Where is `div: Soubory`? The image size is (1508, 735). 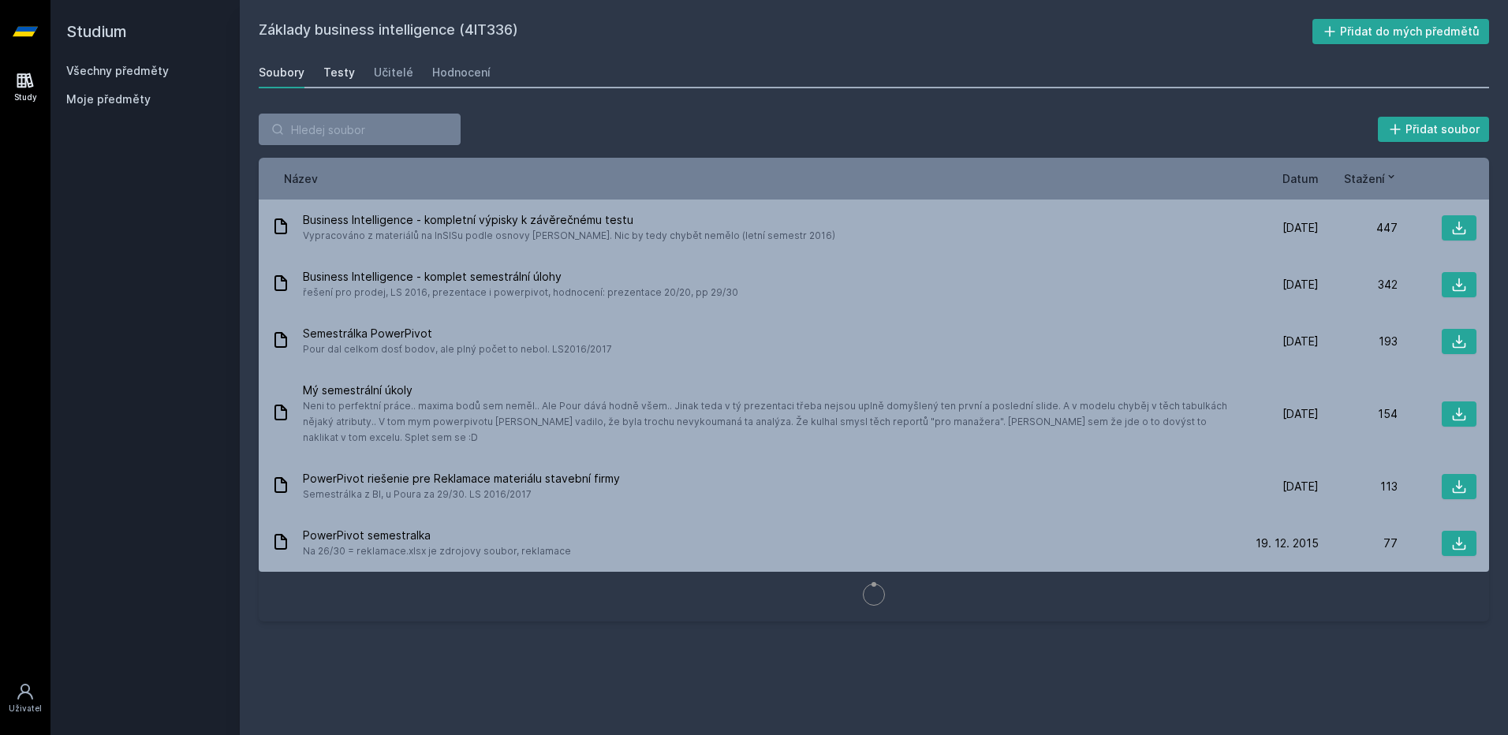
div: Soubory is located at coordinates (282, 73).